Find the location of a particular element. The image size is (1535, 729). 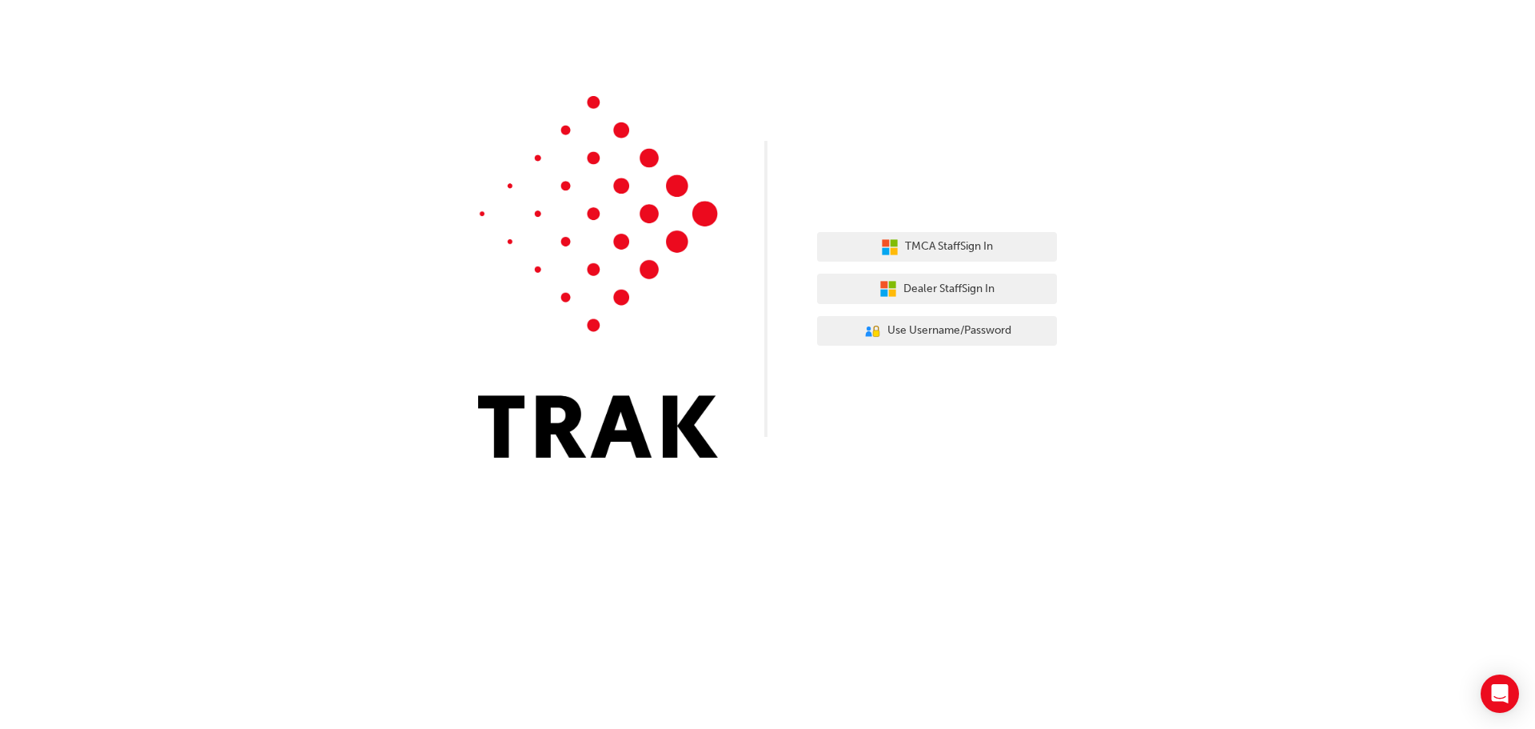

span: Use Username/Password is located at coordinates (949, 330).